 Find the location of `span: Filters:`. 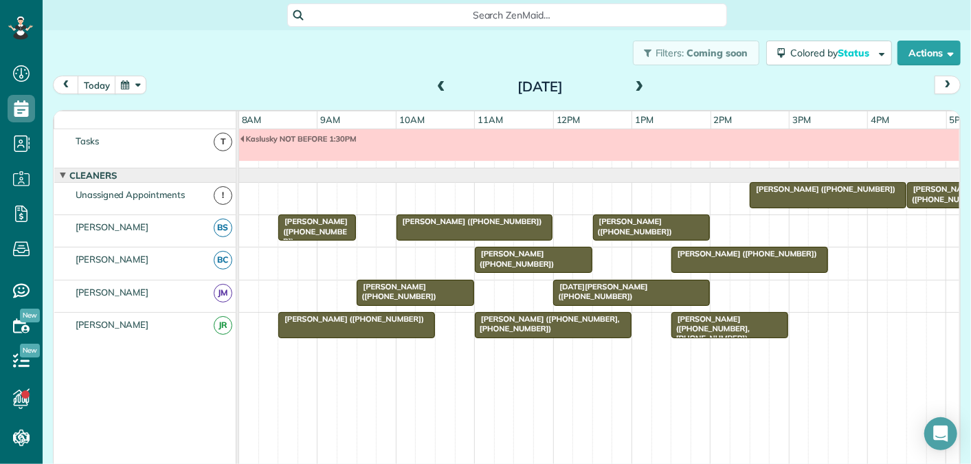

span: Filters: is located at coordinates (670, 53).